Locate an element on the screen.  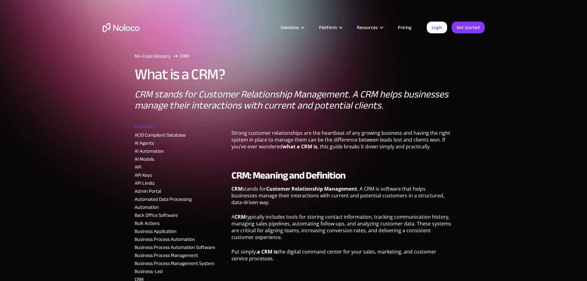
a: Back Office Software is located at coordinates (156, 215).